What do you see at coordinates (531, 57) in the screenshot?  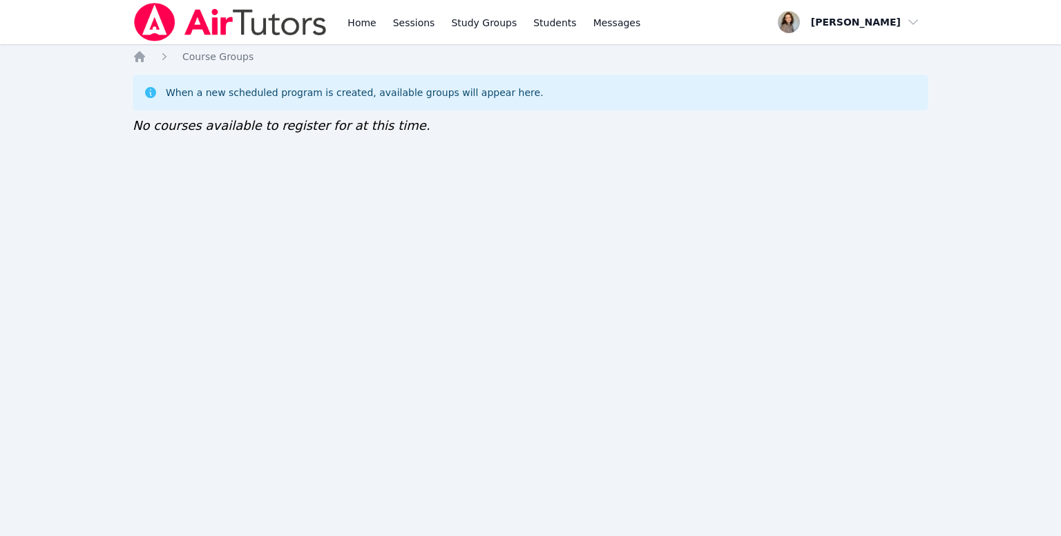 I see `nav: Breadcrumb` at bounding box center [531, 57].